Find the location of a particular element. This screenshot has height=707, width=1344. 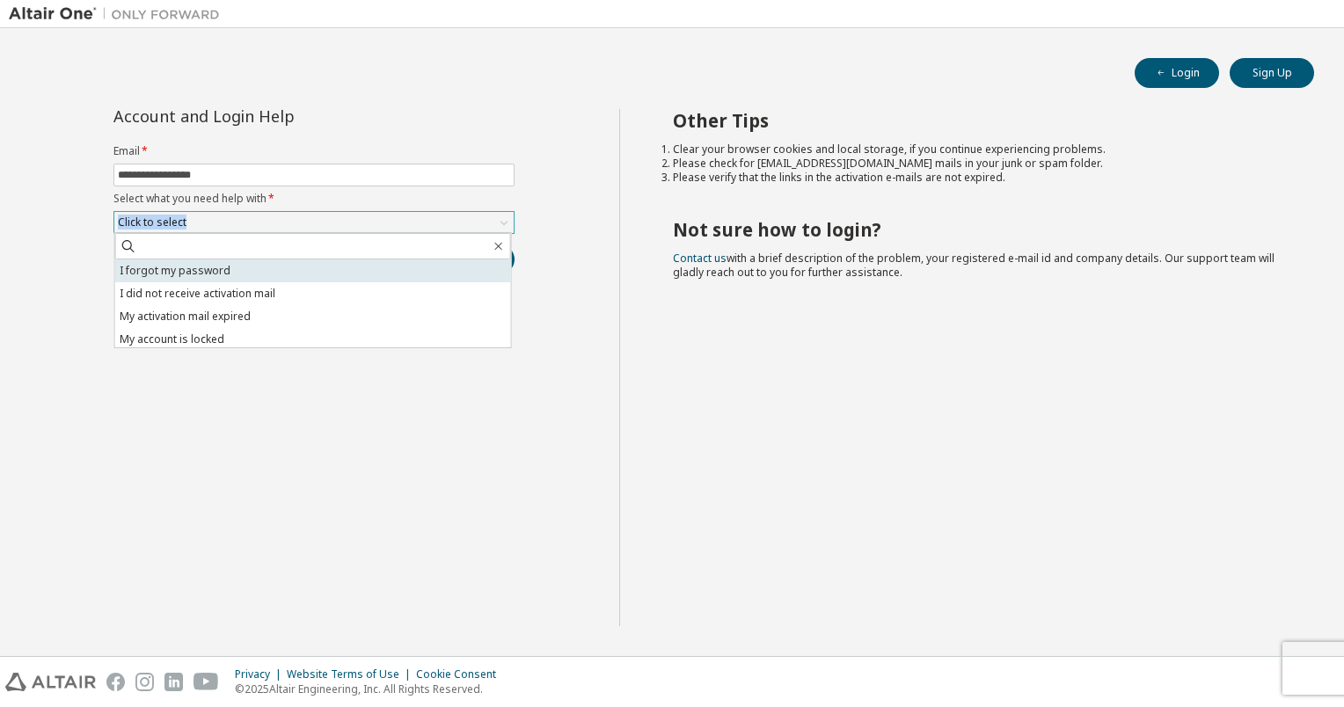

img: Altair One is located at coordinates (119, 14).